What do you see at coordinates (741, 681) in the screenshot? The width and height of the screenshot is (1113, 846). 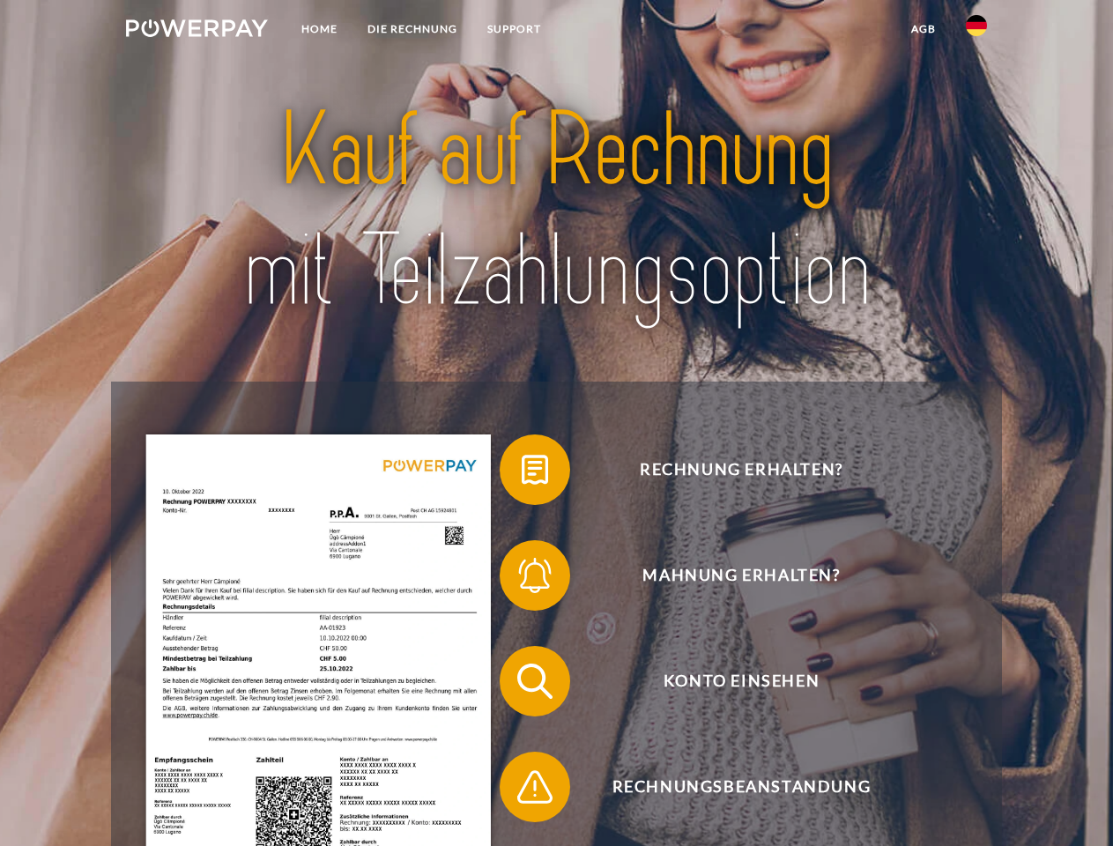 I see `span: Konto einsehen` at bounding box center [741, 681].